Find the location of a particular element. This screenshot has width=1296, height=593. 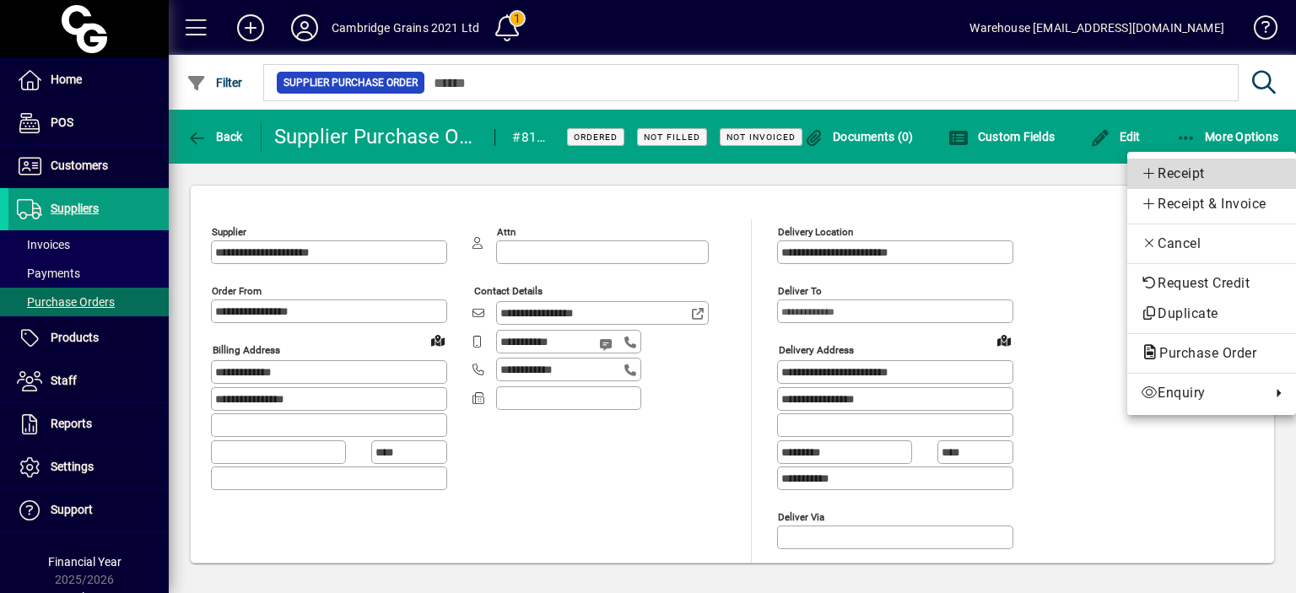

span: Duplicate is located at coordinates (1212, 314).